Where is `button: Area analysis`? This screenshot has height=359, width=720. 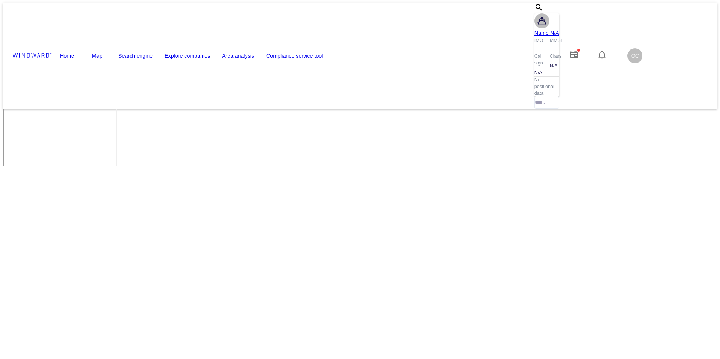 button: Area analysis is located at coordinates (238, 56).